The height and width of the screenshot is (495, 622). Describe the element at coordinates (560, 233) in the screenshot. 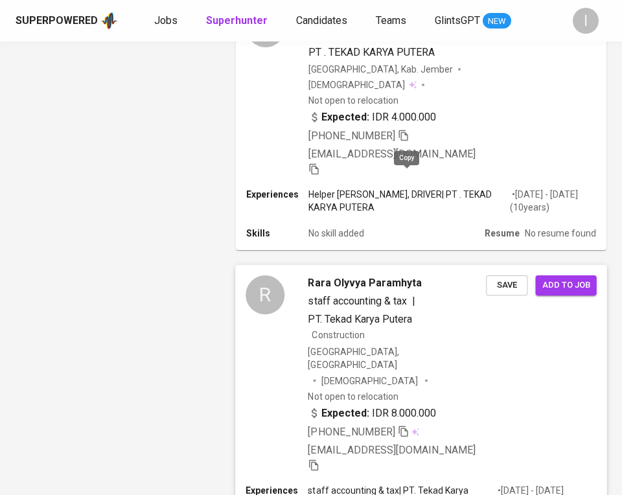

I see `p: No resume found` at that location.